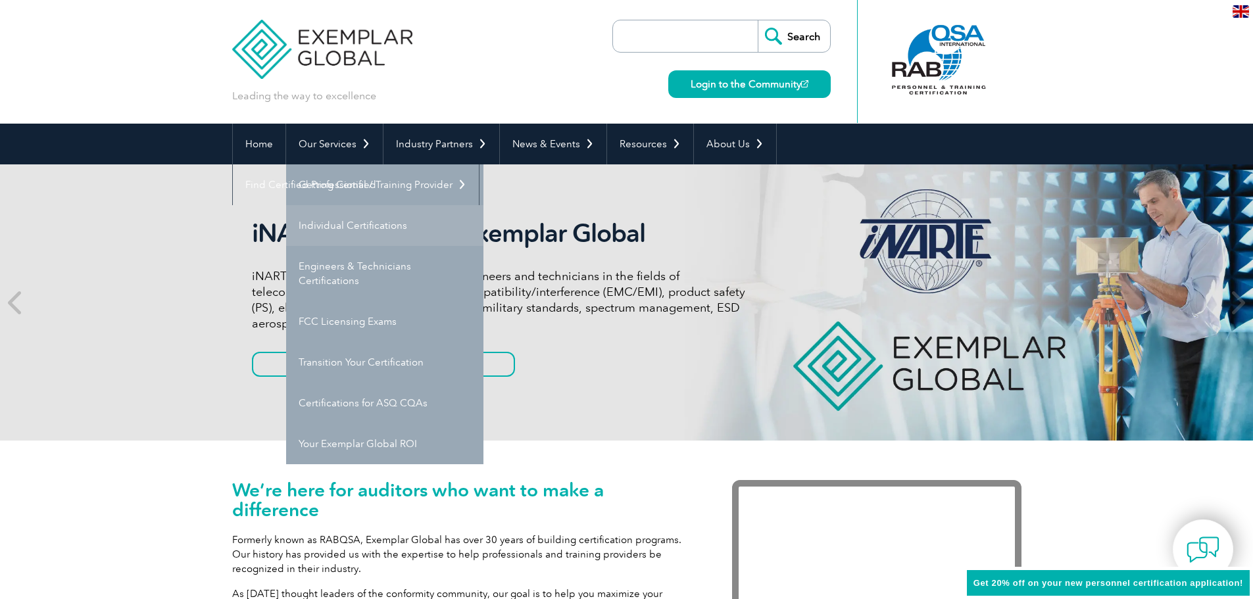 This screenshot has height=599, width=1253. I want to click on span: Get 20% off on your new personnel certification application!, so click(1108, 583).